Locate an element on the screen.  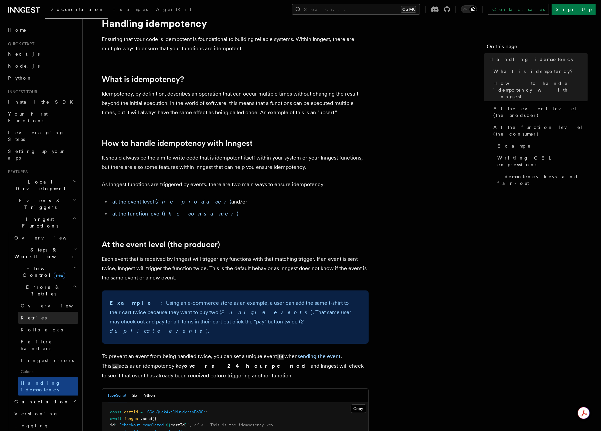
span: Idempotency keys and fan-out is located at coordinates (542, 180).